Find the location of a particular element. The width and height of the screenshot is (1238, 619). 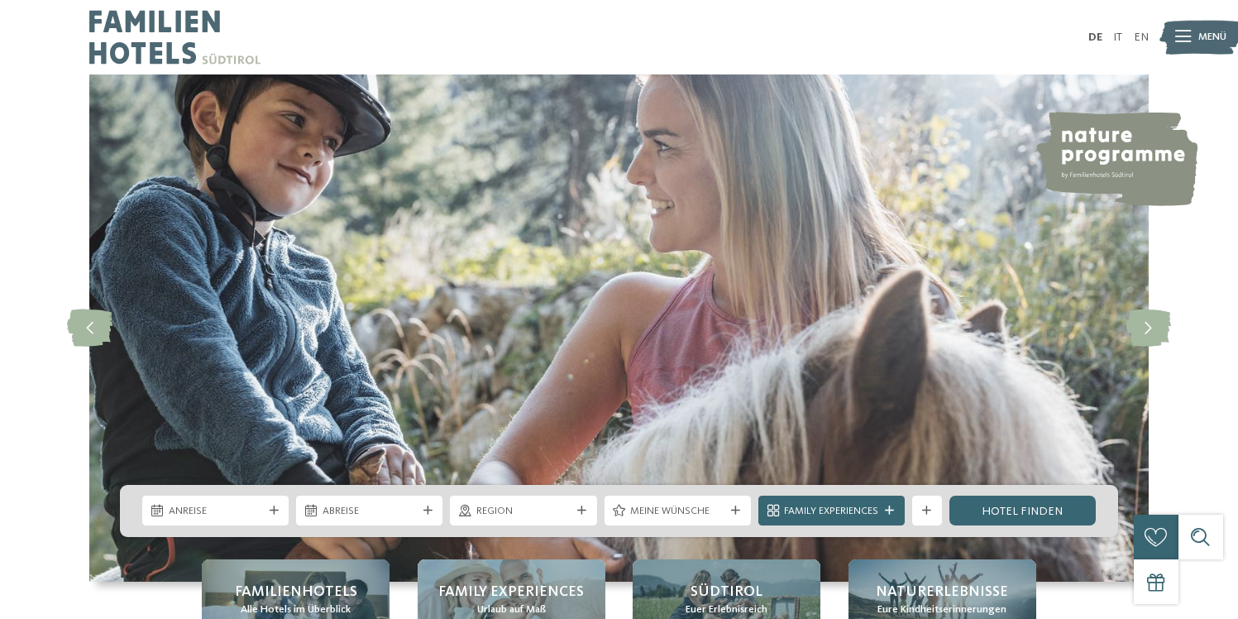

span: Meine Wünsche is located at coordinates (677, 511).